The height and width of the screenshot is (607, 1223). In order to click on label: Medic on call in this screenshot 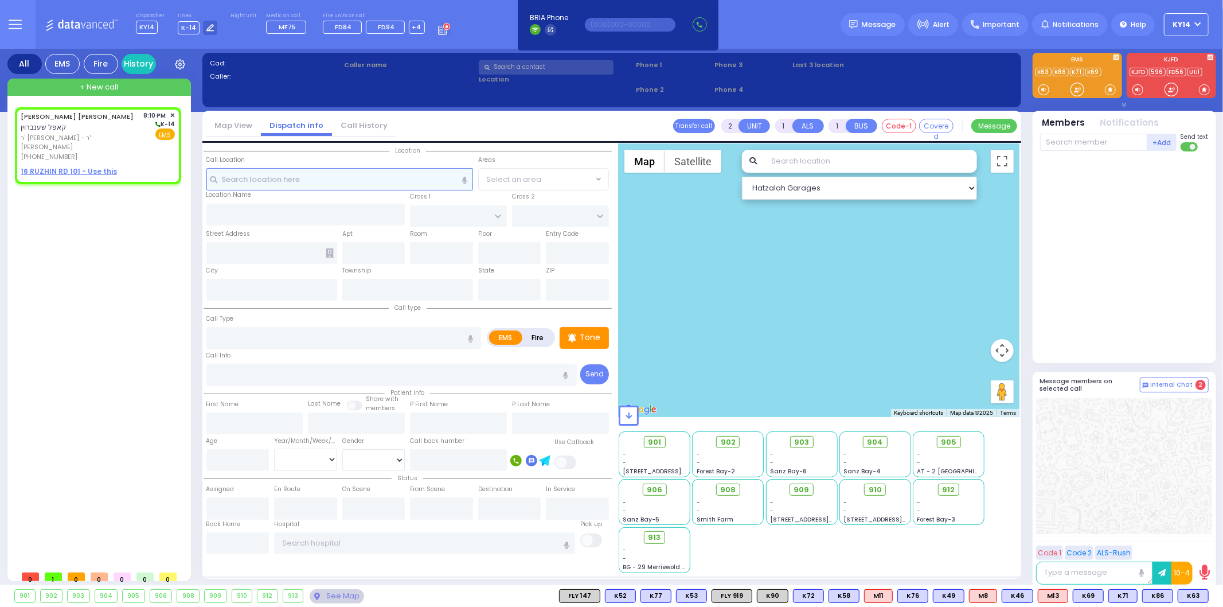, I will do `click(288, 16)`.